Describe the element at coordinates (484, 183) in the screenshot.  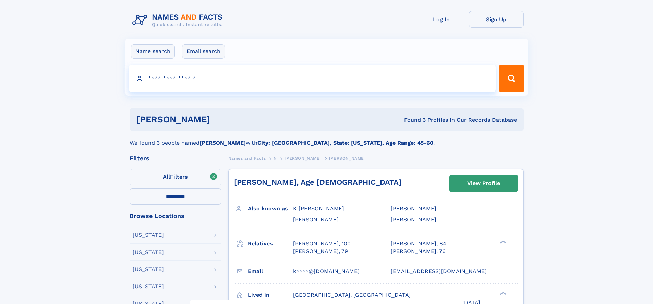
I see `div: View Profile` at that location.